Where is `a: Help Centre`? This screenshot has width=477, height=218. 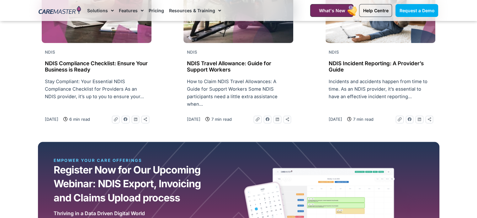
a: Help Centre is located at coordinates (375, 10).